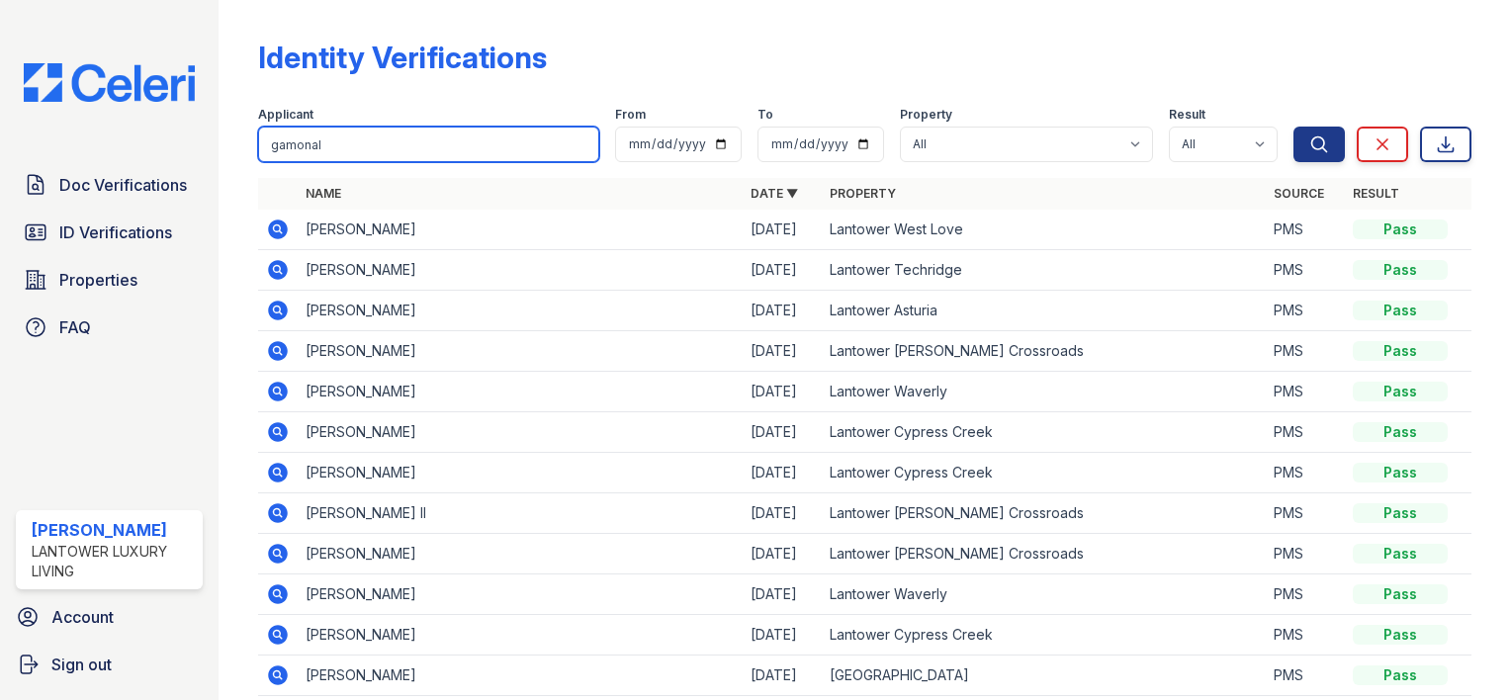 This screenshot has width=1511, height=700. What do you see at coordinates (109, 665) in the screenshot?
I see `button: Sign out` at bounding box center [109, 665].